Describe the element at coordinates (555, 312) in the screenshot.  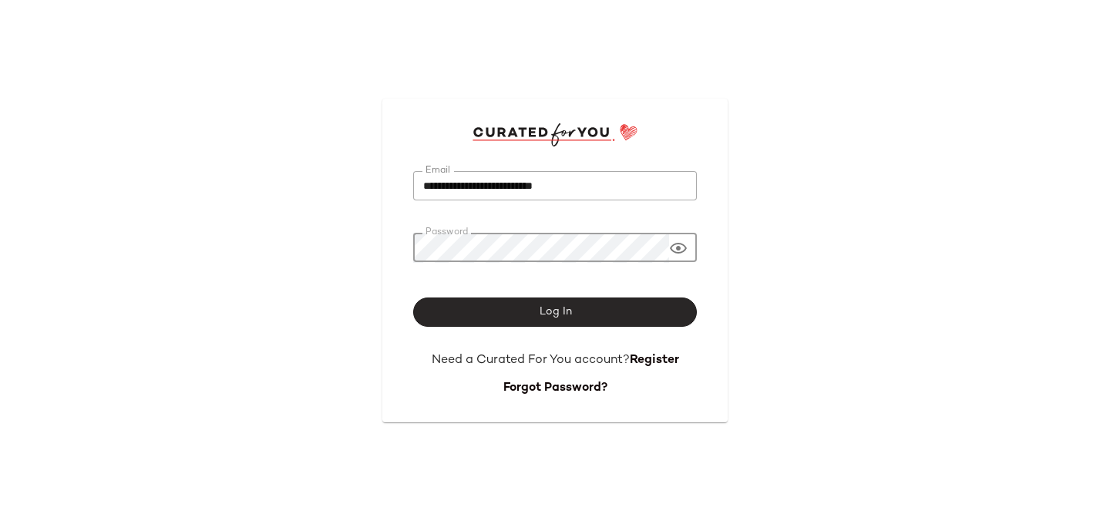
I see `button: Log In` at that location.